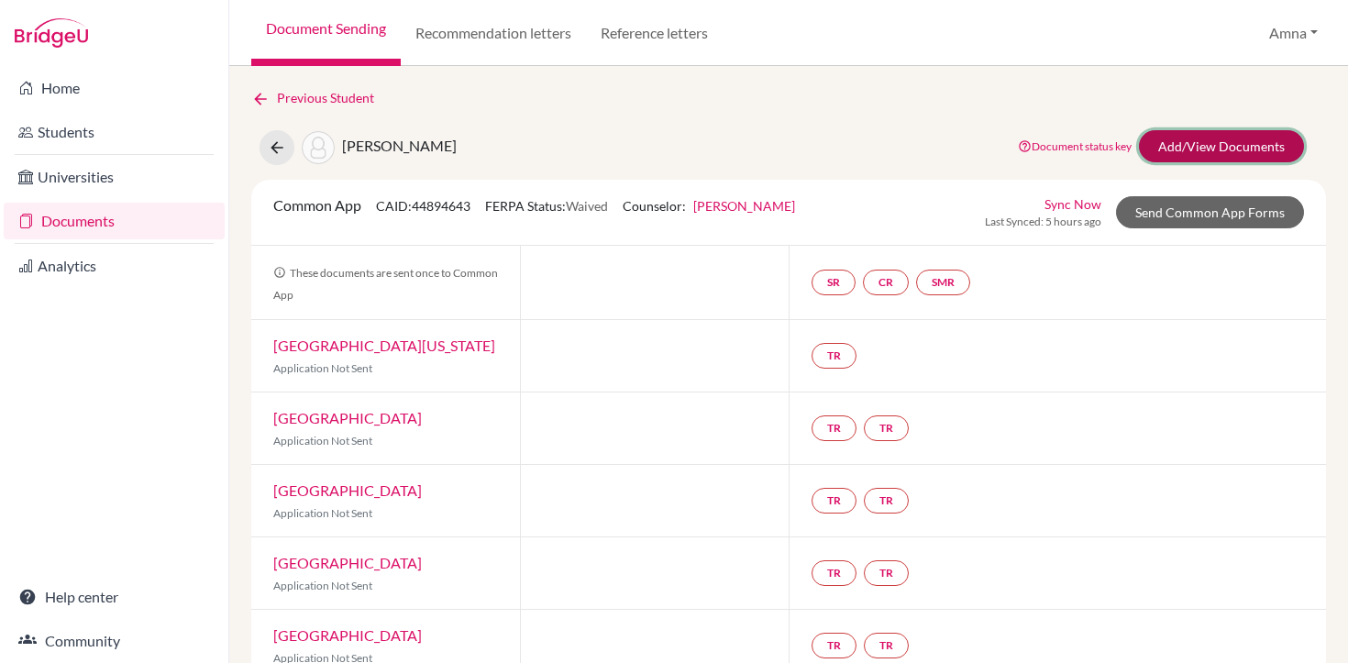  What do you see at coordinates (114, 597) in the screenshot?
I see `a: Help center` at bounding box center [114, 597].